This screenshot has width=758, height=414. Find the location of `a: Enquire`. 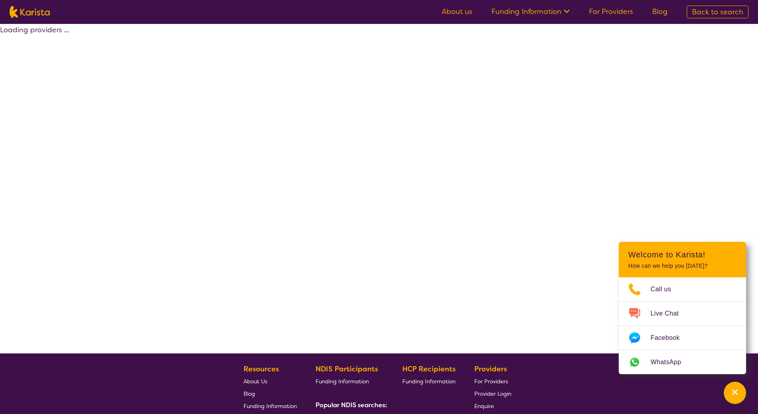

a: Enquire is located at coordinates (493, 405).